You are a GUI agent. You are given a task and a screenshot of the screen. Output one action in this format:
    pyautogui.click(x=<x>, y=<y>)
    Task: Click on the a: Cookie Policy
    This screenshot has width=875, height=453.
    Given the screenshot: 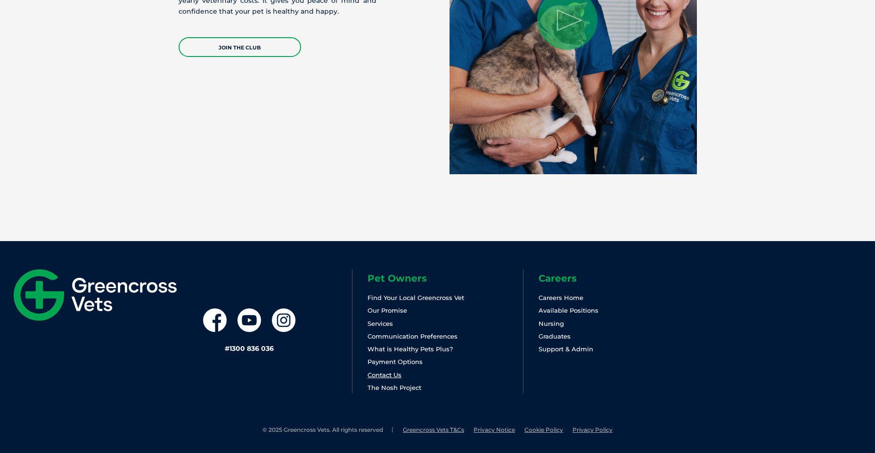 What is the action you would take?
    pyautogui.click(x=544, y=430)
    